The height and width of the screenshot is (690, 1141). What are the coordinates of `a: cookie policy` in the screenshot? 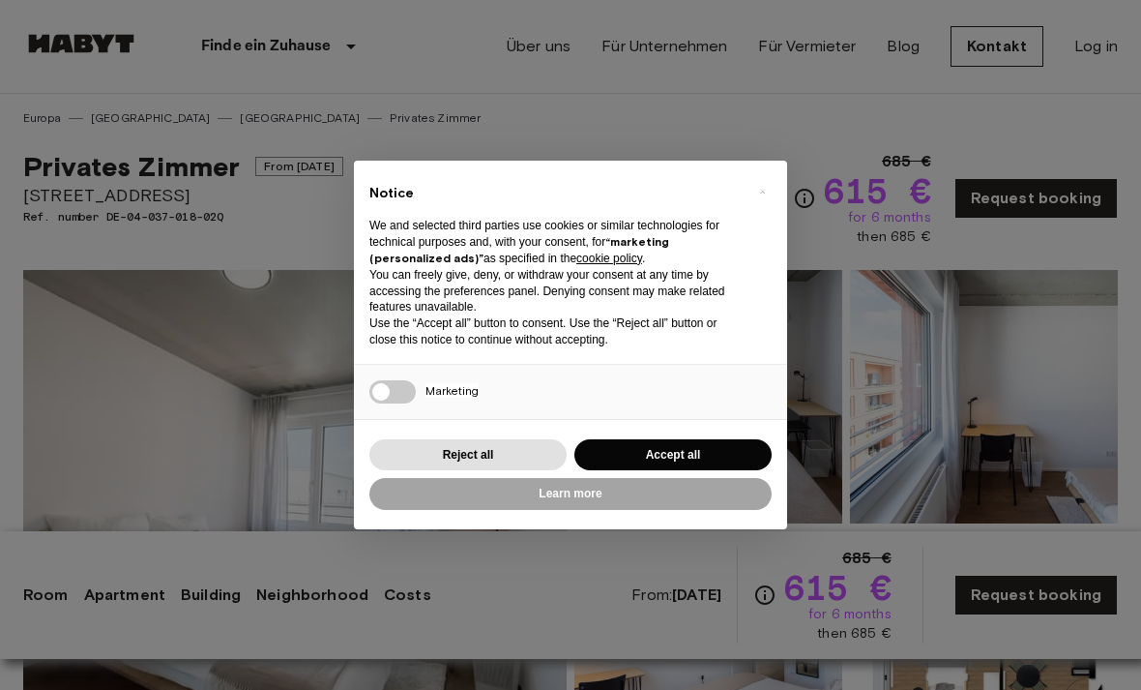 It's located at (609, 258).